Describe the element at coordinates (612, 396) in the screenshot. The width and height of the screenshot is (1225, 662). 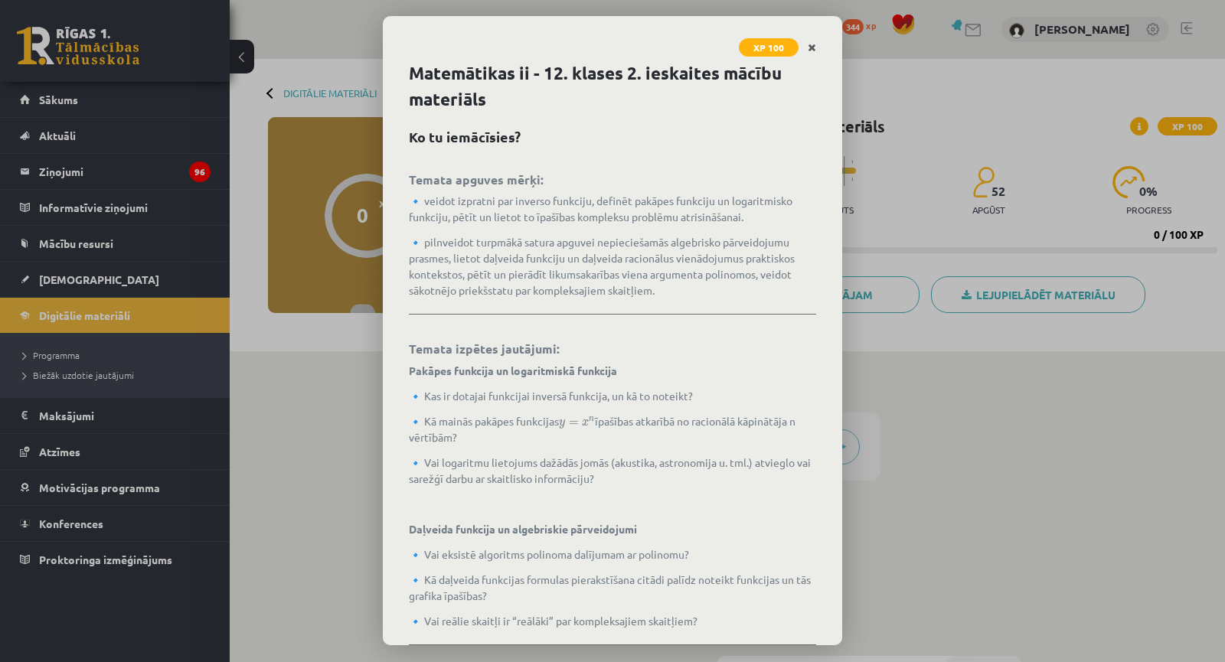
I see `p: 🔹 Kas ir dotajai funkcijai inversā funkcija, un kā to noteikt?` at that location.